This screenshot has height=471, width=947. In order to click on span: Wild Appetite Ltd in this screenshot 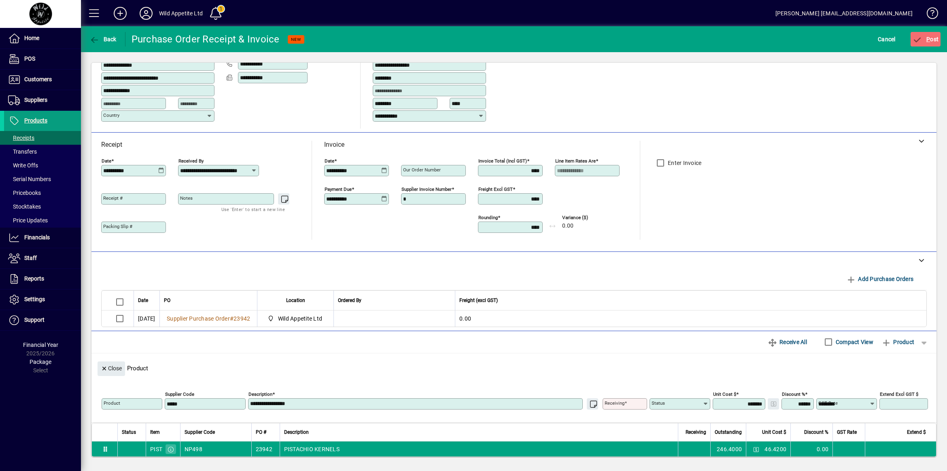, I will do `click(300, 319)`.